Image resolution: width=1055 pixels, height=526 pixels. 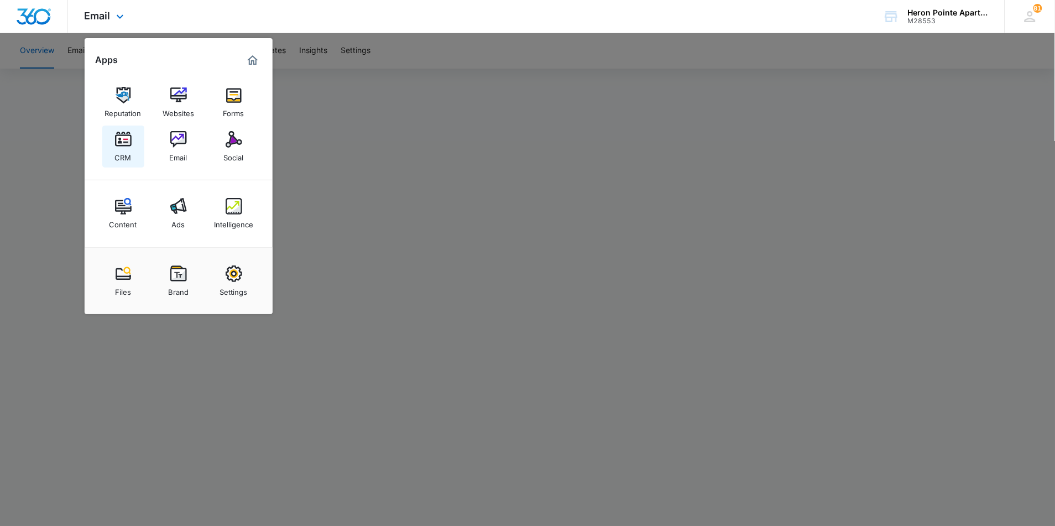 I want to click on a: Reputation, so click(x=123, y=102).